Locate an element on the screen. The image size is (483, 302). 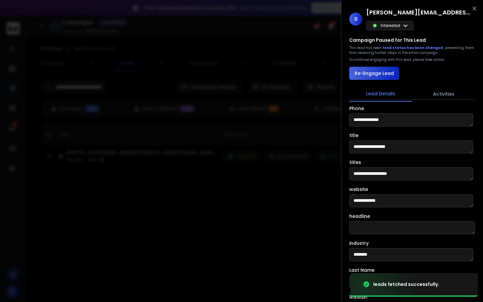
span: B is located at coordinates (356, 19).